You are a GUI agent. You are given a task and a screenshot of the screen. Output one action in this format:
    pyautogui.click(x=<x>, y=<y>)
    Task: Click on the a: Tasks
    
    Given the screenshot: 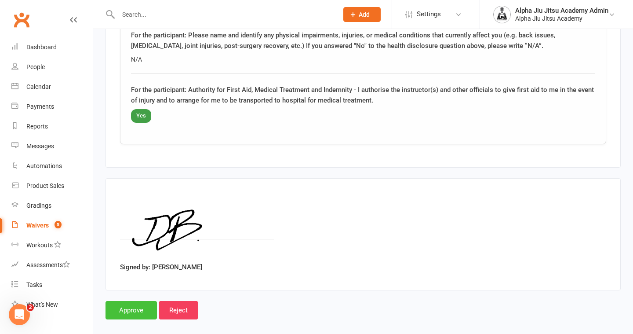 What is the action you would take?
    pyautogui.click(x=52, y=285)
    